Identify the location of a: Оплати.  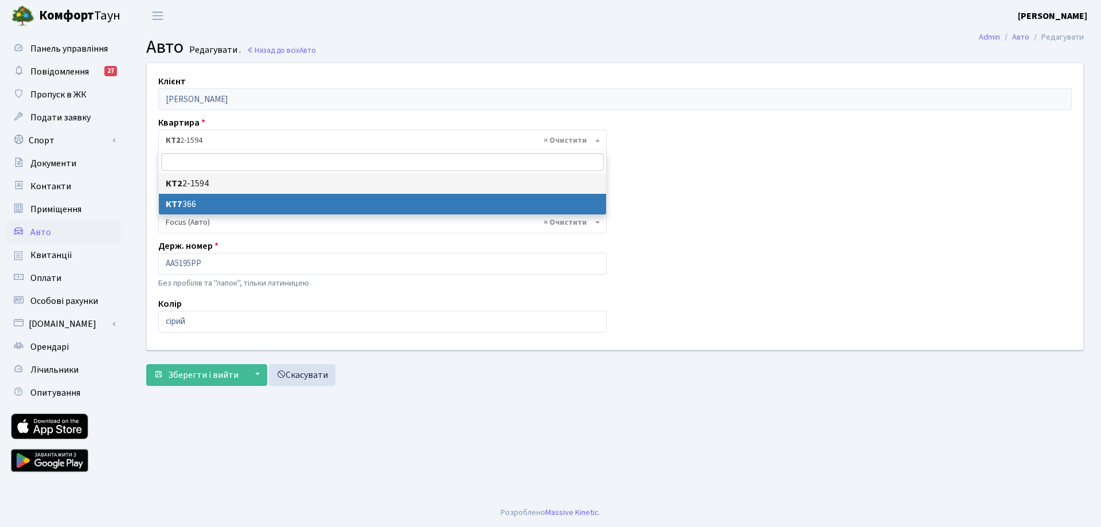
(63, 278).